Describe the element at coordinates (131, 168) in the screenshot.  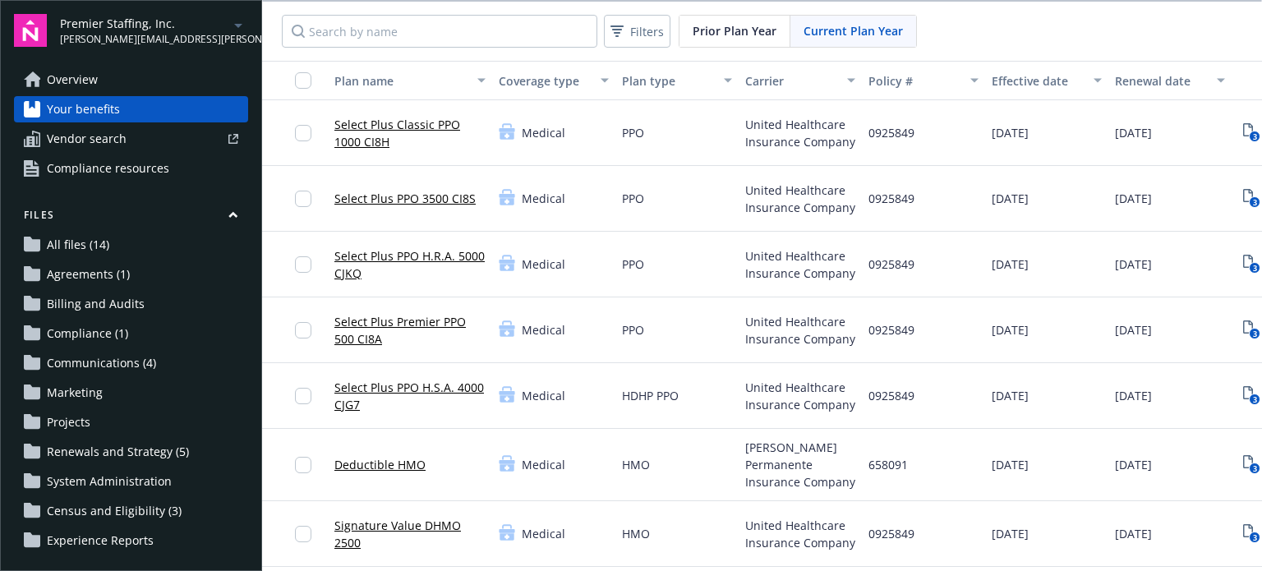
I see `a: Compliance resources` at that location.